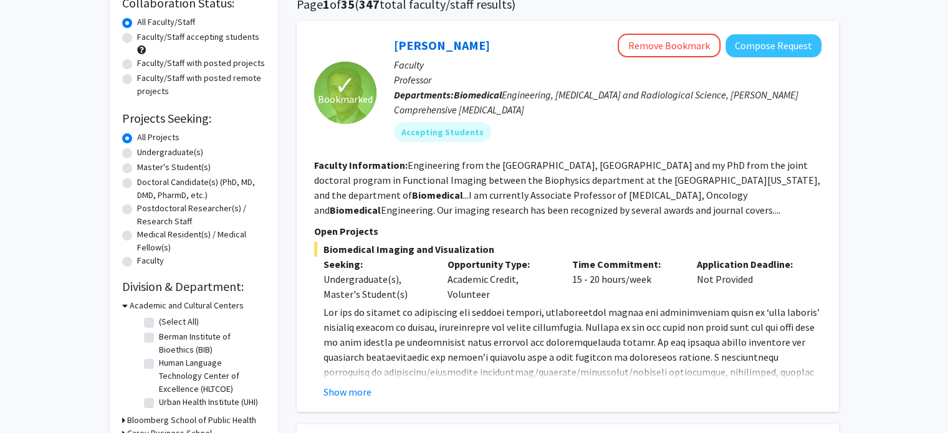 The image size is (948, 433). What do you see at coordinates (345, 99) in the screenshot?
I see `span: Bookmarked` at bounding box center [345, 99].